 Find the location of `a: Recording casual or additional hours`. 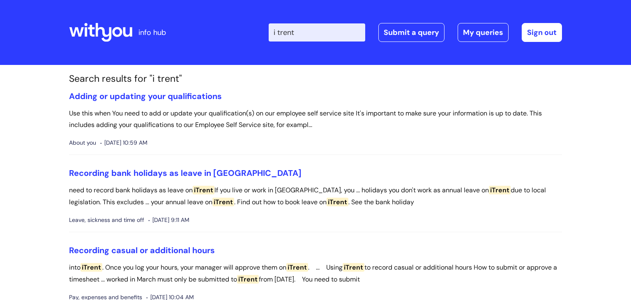

a: Recording casual or additional hours is located at coordinates (142, 250).